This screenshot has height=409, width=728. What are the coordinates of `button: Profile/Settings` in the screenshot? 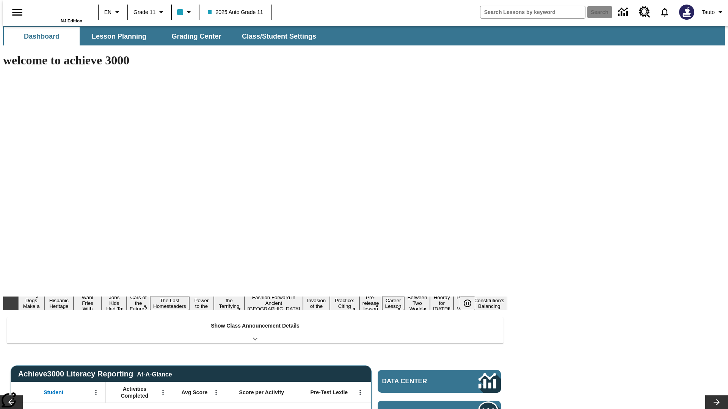 It's located at (713, 12).